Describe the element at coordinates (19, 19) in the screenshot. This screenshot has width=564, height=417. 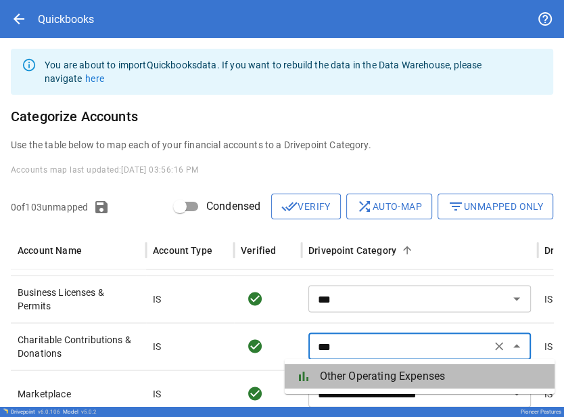
I see `span: arrow_back` at that location.